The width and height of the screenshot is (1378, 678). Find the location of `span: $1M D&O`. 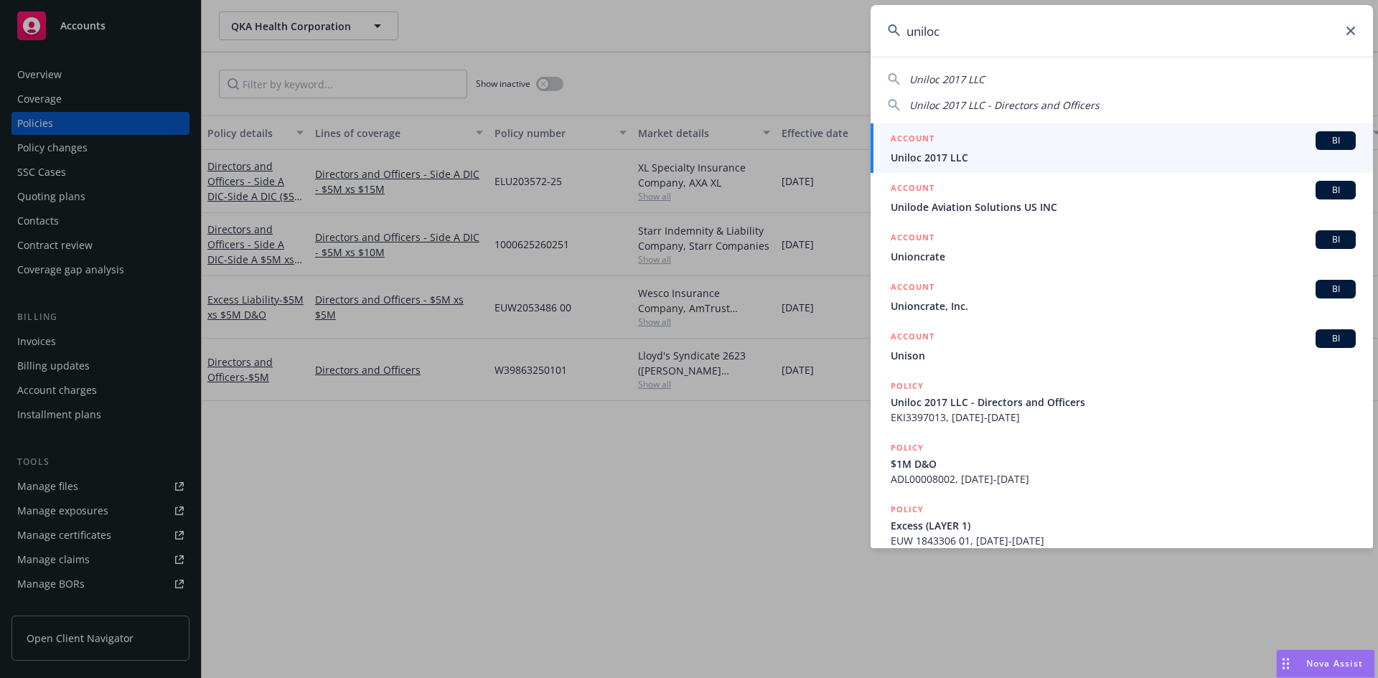

span: $1M D&O is located at coordinates (1123, 464).